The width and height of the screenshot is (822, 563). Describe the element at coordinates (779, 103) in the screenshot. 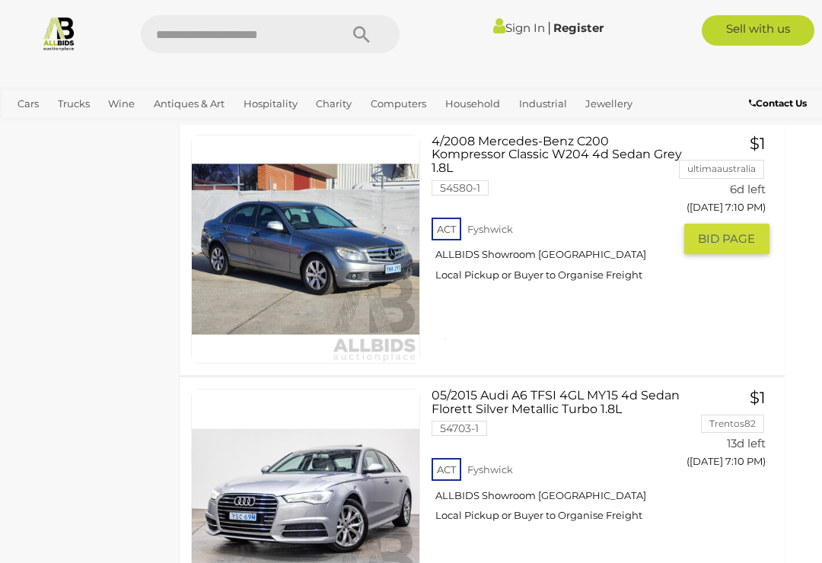

I see `a: Contact Us` at that location.